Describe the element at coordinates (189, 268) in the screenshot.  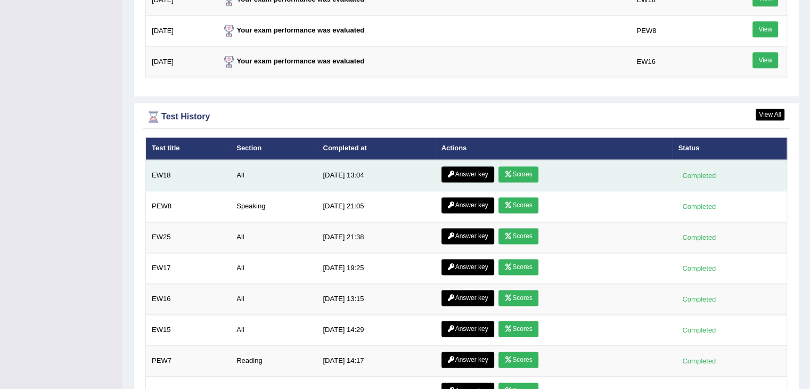
I see `td: EW17` at that location.